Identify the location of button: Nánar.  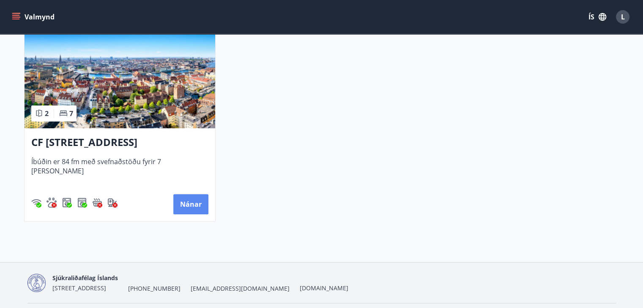
(191, 205).